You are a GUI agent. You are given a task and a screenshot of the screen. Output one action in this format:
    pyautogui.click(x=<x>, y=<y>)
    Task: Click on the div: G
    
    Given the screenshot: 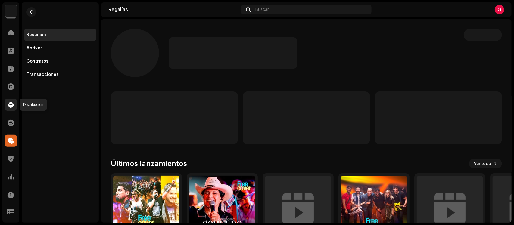 What is the action you would take?
    pyautogui.click(x=500, y=10)
    